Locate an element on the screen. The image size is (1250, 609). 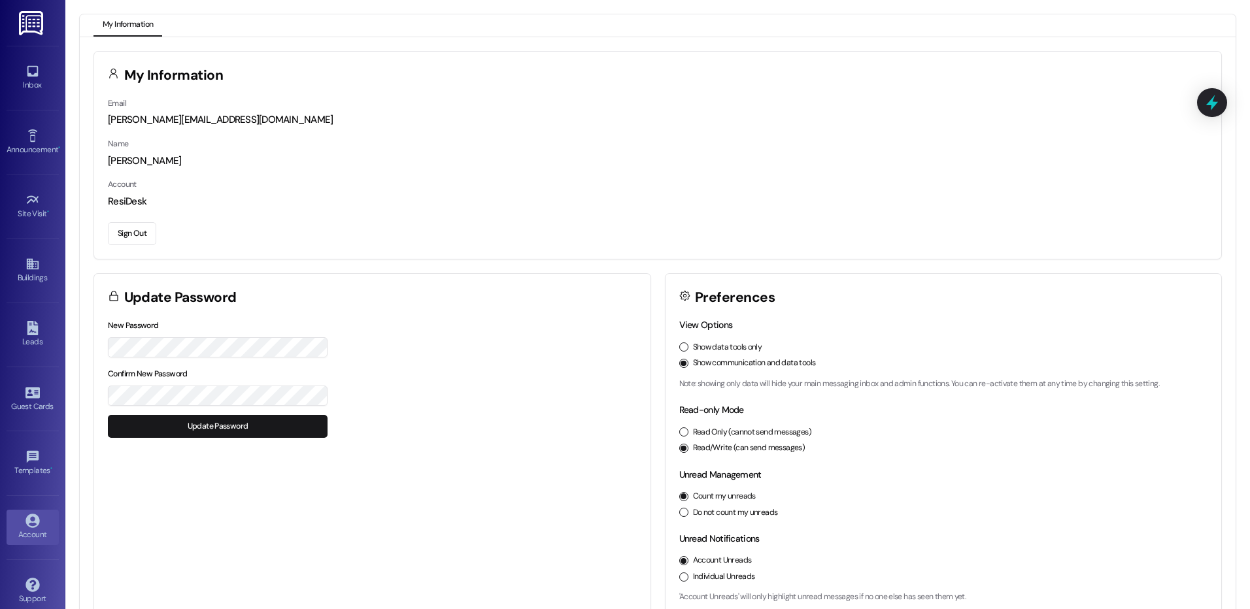
h3: Preferences is located at coordinates (735, 297).